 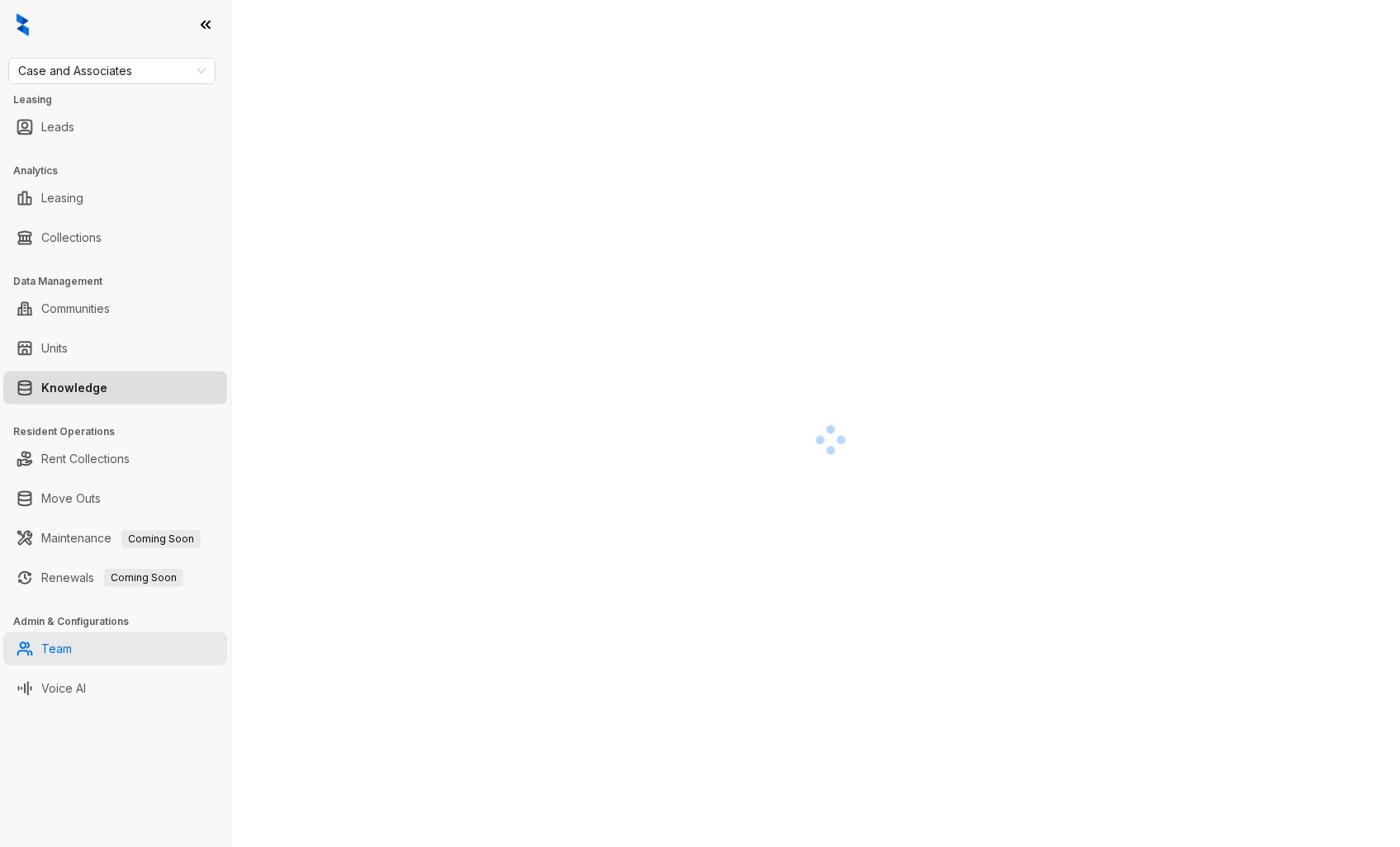 What do you see at coordinates (121, 282) in the screenshot?
I see `h3: Data Management` at bounding box center [121, 282].